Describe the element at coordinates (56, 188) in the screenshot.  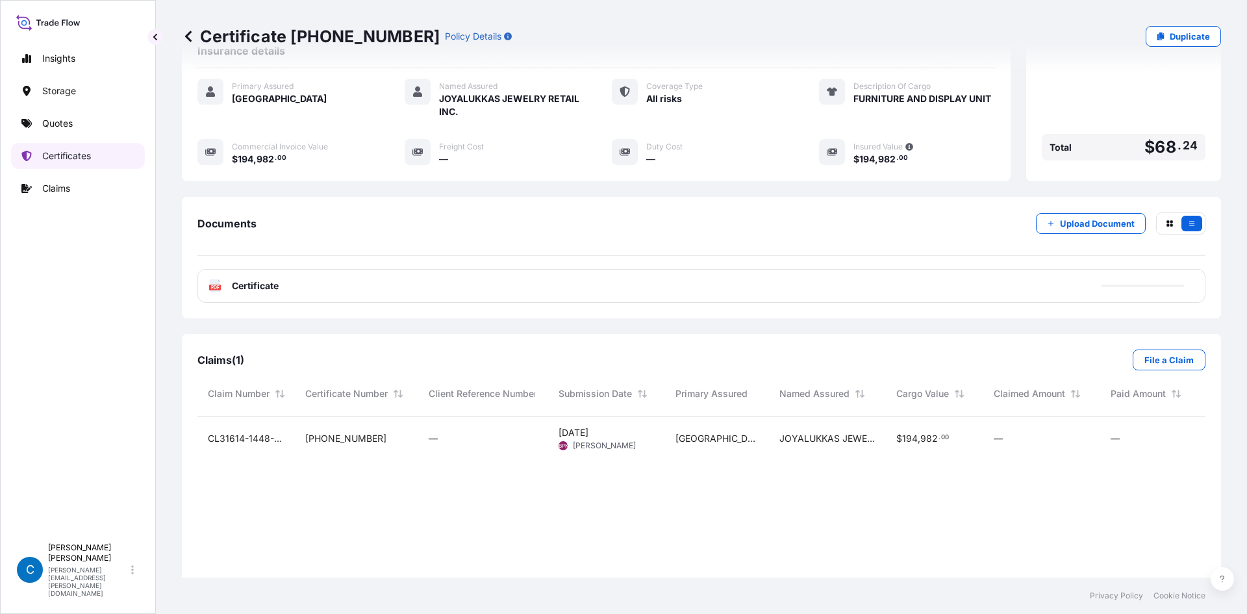
I see `p: Claims` at that location.